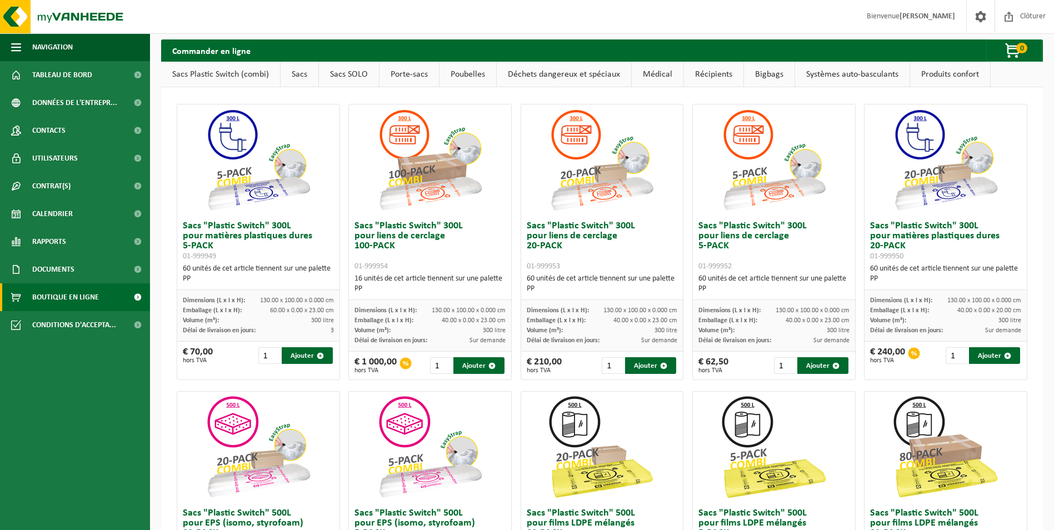  Describe the element at coordinates (49, 242) in the screenshot. I see `span: Rapports` at that location.